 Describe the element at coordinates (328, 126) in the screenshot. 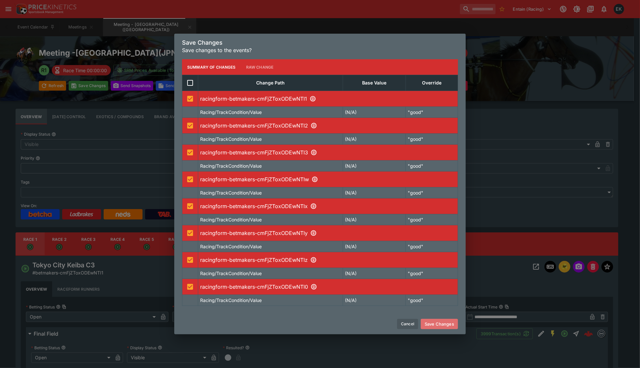

I see `p: racingform-betmakers-cmFjZToxODEwNTI2` at that location.